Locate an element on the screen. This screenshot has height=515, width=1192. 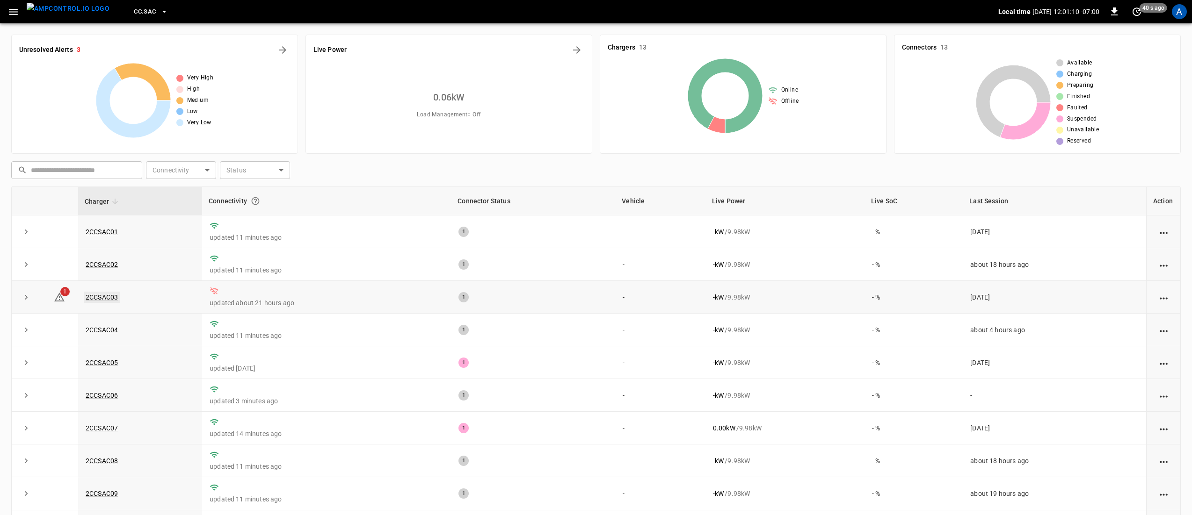
span: Medium is located at coordinates (198, 101).